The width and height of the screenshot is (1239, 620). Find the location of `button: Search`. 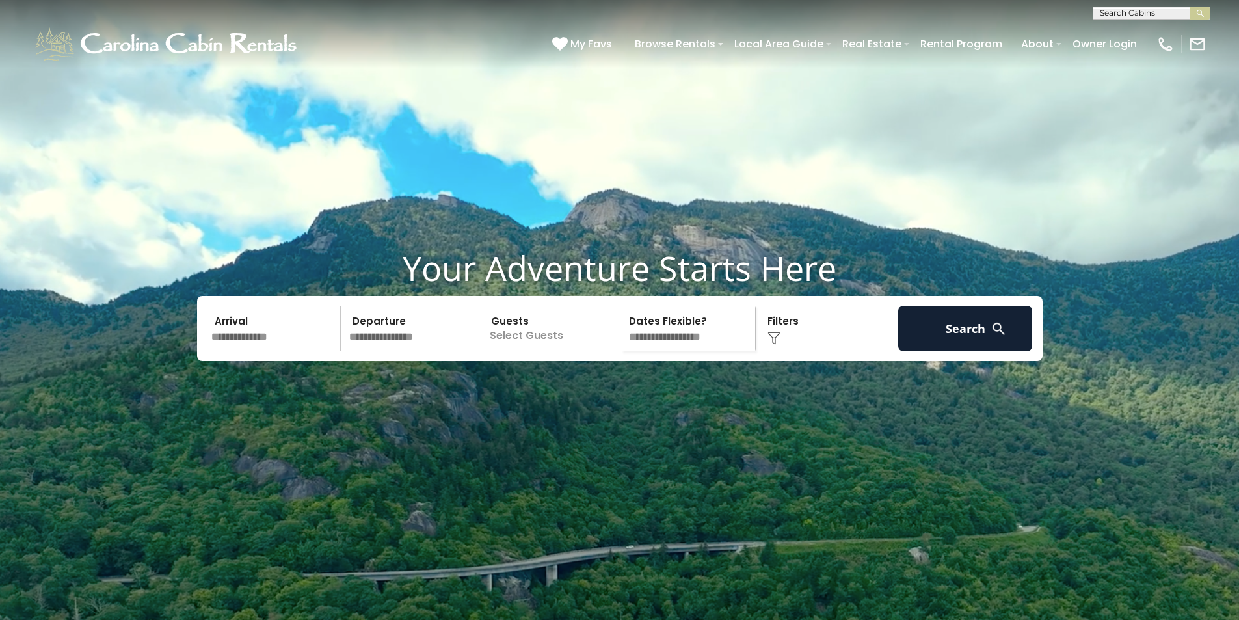

button: Search is located at coordinates (966, 329).